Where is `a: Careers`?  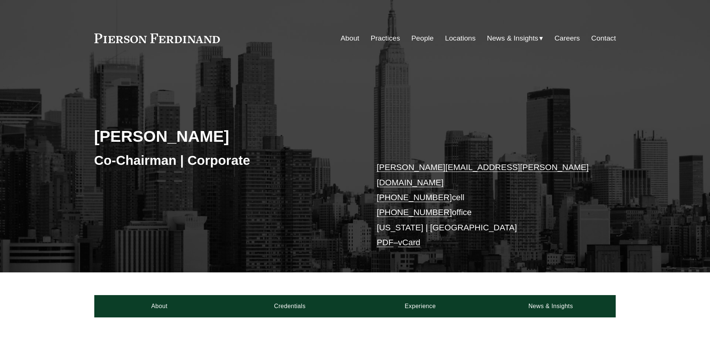 a: Careers is located at coordinates (567, 38).